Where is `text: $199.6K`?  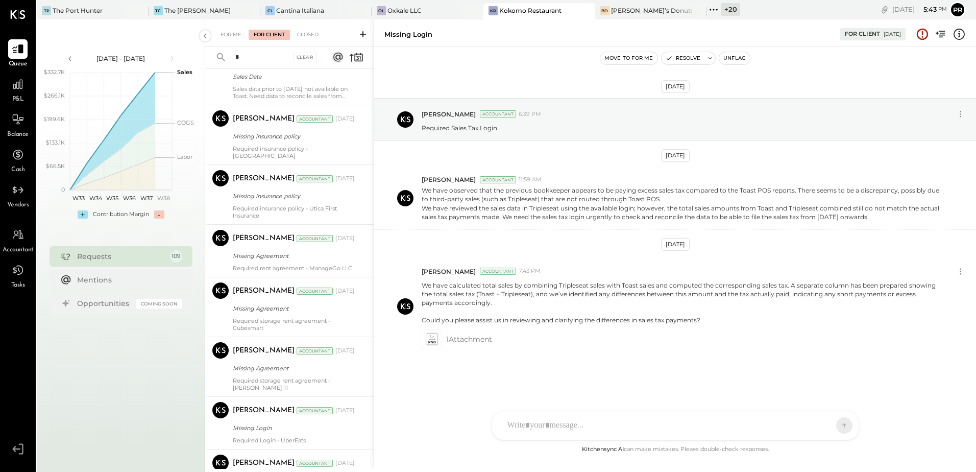 text: $199.6K is located at coordinates (54, 119).